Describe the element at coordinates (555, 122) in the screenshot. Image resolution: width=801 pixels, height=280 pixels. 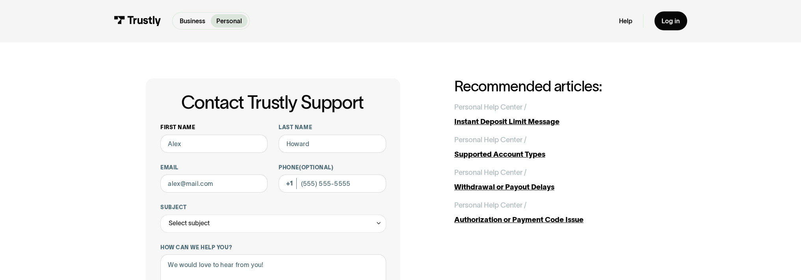
I see `div: Instant Deposit Limit Message` at that location.